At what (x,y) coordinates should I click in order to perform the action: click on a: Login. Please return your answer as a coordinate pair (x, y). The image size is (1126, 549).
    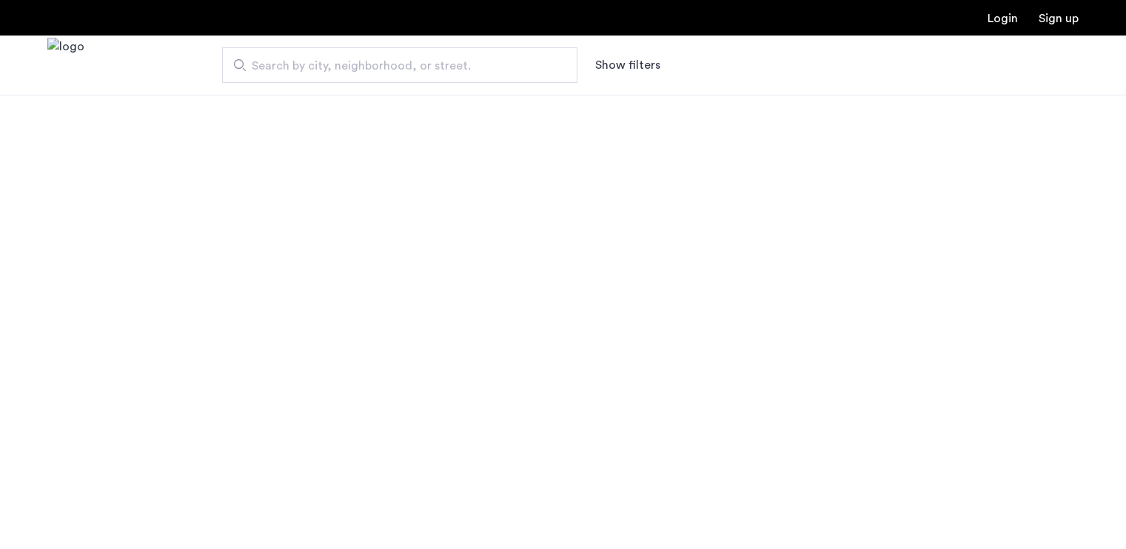
    Looking at the image, I should click on (1002, 19).